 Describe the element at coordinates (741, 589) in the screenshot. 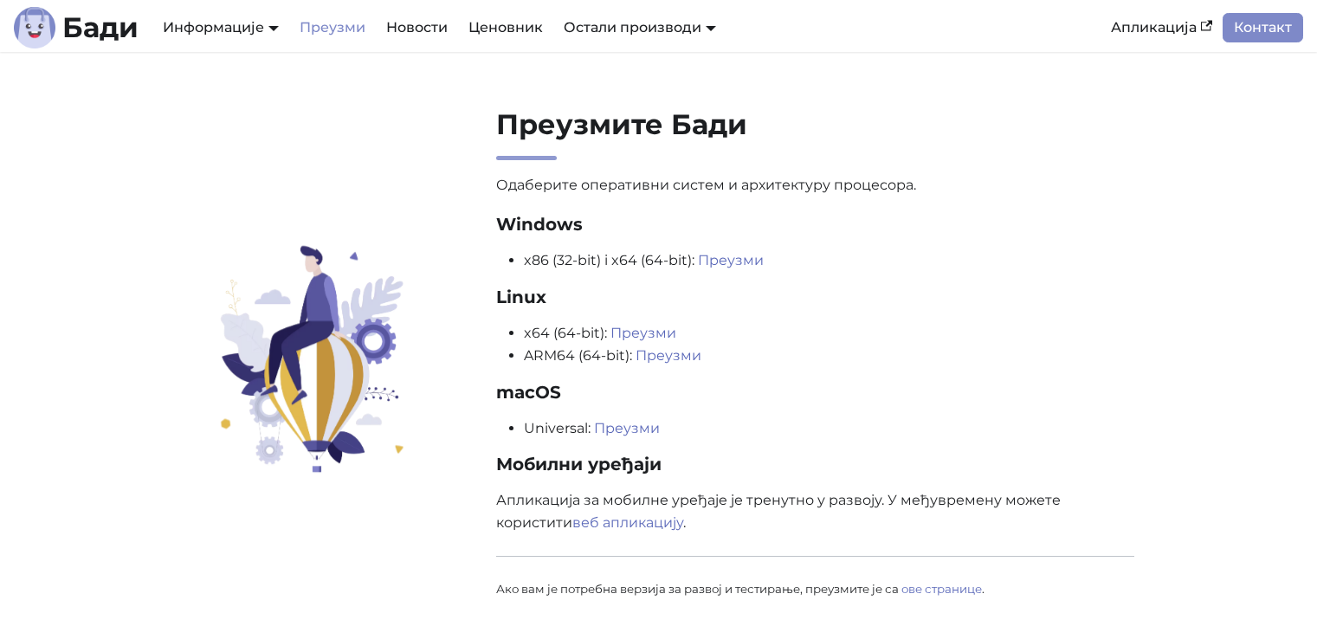

I see `small: Ако вам је потребна верзија за развој и тестирање, преузмите је са .` at that location.